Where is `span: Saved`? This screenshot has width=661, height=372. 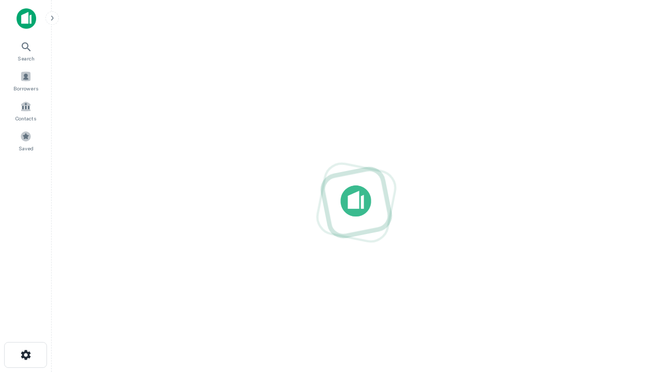 span: Saved is located at coordinates (26, 148).